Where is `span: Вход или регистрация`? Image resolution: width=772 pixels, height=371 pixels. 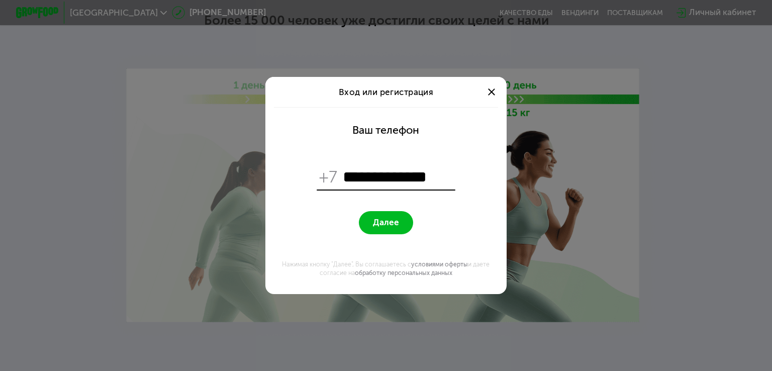 span: Вход или регистрация is located at coordinates (386, 92).